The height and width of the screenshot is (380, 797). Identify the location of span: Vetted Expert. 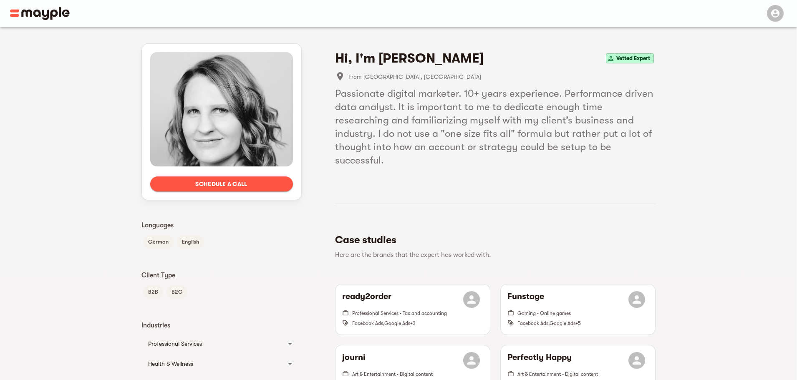
(633, 58).